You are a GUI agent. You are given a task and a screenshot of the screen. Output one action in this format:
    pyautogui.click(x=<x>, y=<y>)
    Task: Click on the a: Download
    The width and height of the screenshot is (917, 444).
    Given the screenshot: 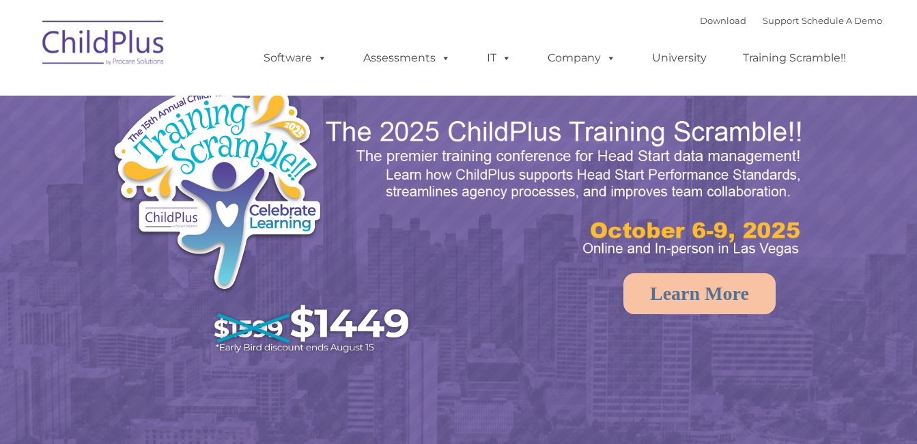 What is the action you would take?
    pyautogui.click(x=723, y=20)
    